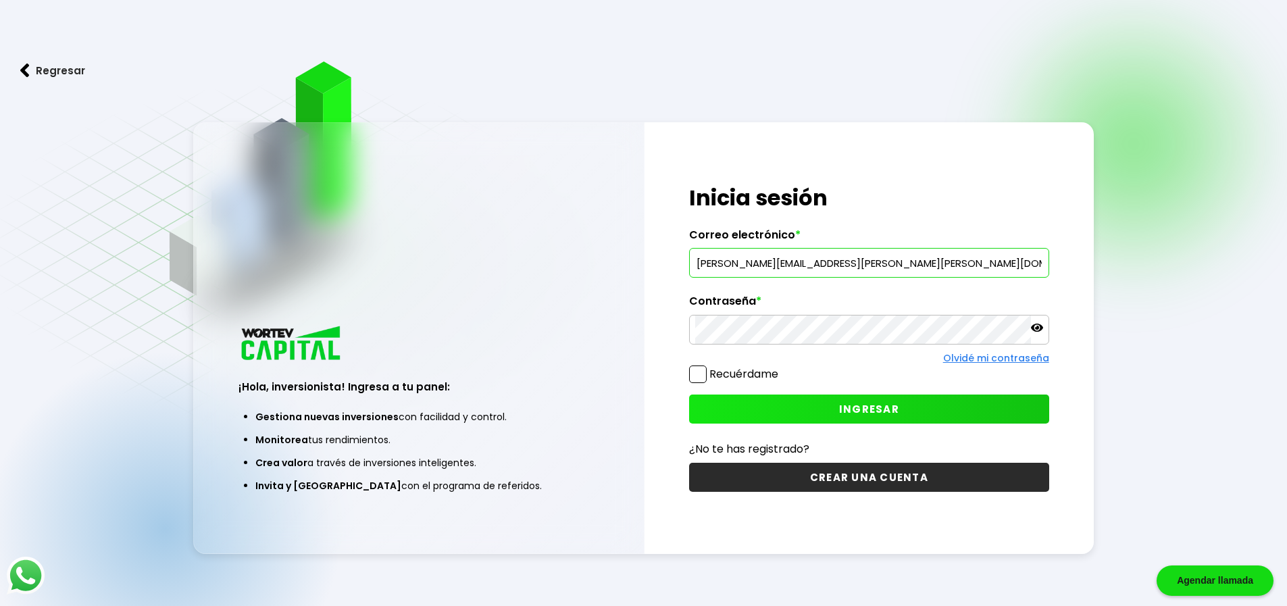 The width and height of the screenshot is (1287, 606). Describe the element at coordinates (25, 70) in the screenshot. I see `img: flecha izquierda` at that location.